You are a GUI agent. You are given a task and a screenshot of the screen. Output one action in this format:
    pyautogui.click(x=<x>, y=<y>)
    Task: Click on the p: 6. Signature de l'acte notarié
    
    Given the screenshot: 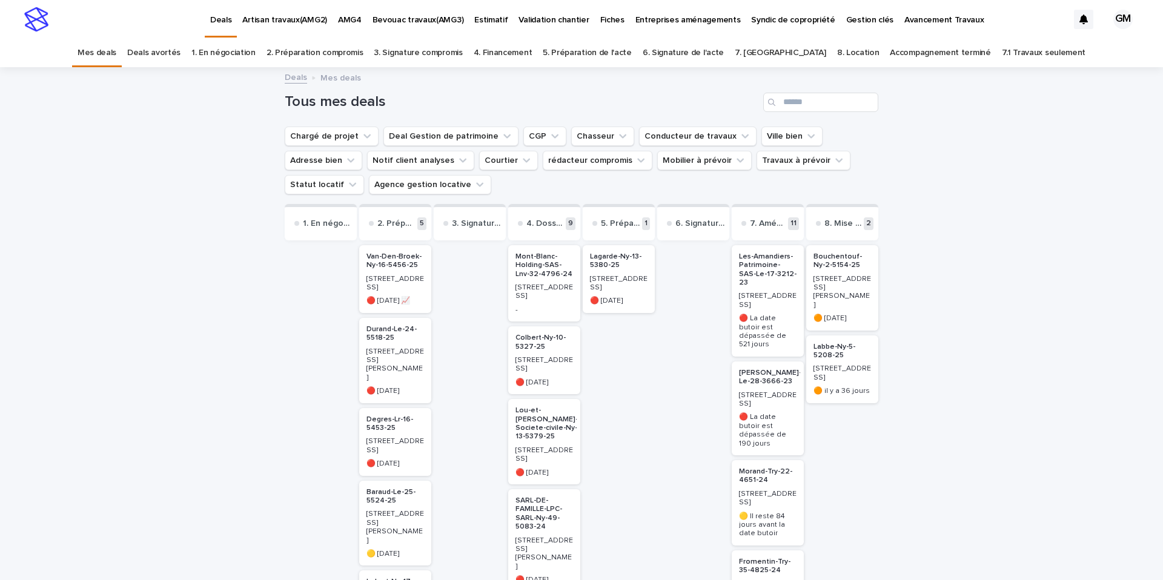 What is the action you would take?
    pyautogui.click(x=699, y=223)
    